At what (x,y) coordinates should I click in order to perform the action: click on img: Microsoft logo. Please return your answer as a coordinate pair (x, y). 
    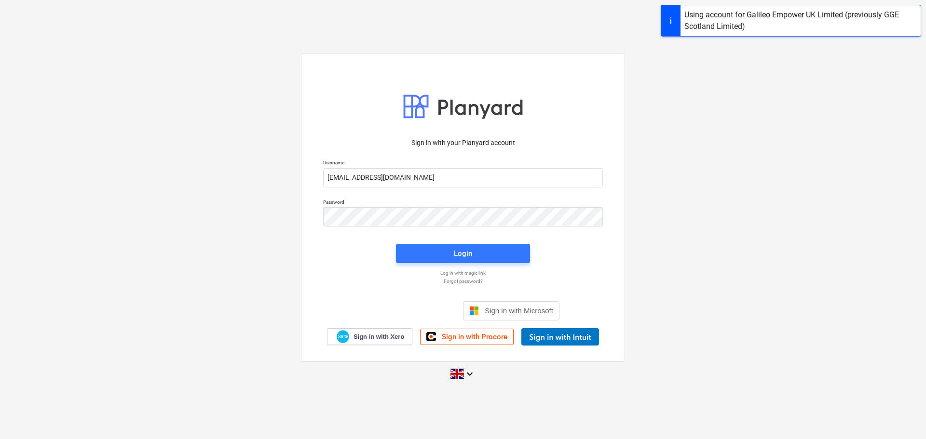
    Looking at the image, I should click on (474, 311).